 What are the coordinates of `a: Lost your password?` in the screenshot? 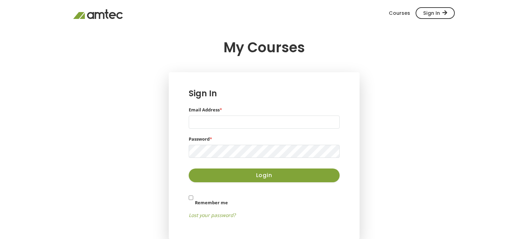 It's located at (212, 215).